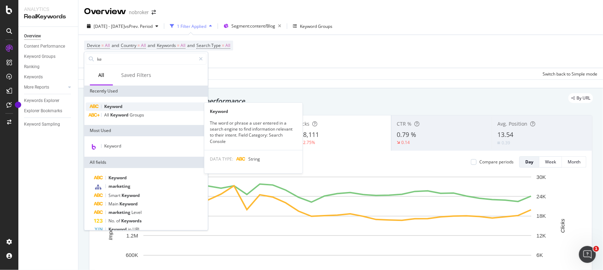 The height and width of the screenshot is (270, 603). What do you see at coordinates (550, 162) in the screenshot?
I see `div: Week` at bounding box center [550, 162].